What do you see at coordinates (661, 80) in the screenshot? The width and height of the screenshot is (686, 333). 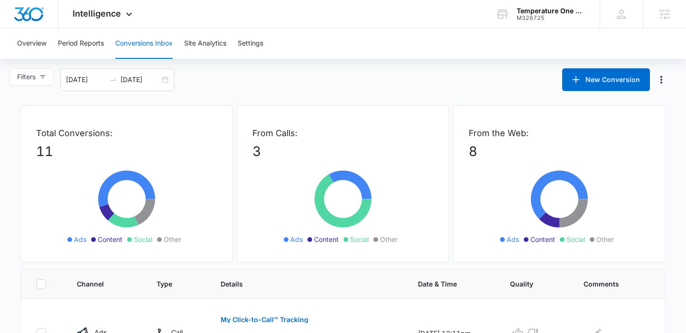 I see `button: Manage Numbers` at bounding box center [661, 80].